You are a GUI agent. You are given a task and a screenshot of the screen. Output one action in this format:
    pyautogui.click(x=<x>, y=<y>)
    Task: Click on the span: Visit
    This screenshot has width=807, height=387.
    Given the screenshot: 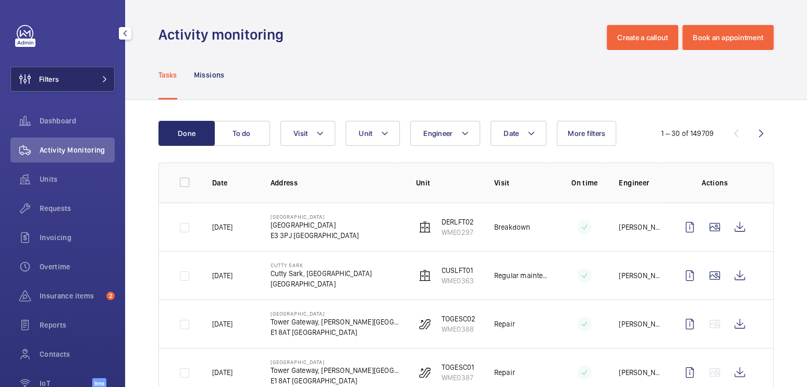 What is the action you would take?
    pyautogui.click(x=300, y=133)
    